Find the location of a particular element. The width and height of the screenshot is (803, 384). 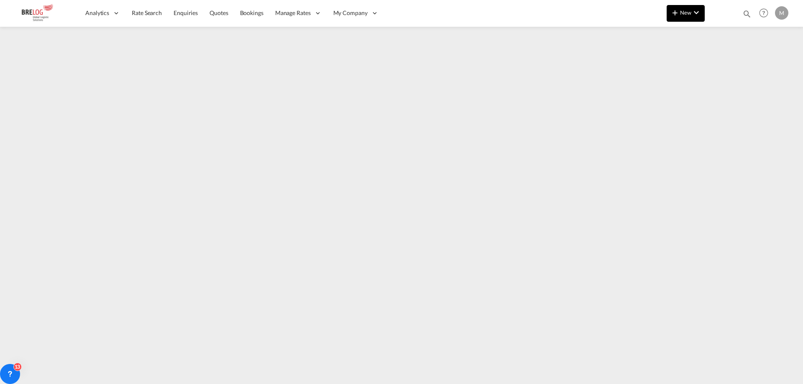

span: Rate Search is located at coordinates (147, 13).